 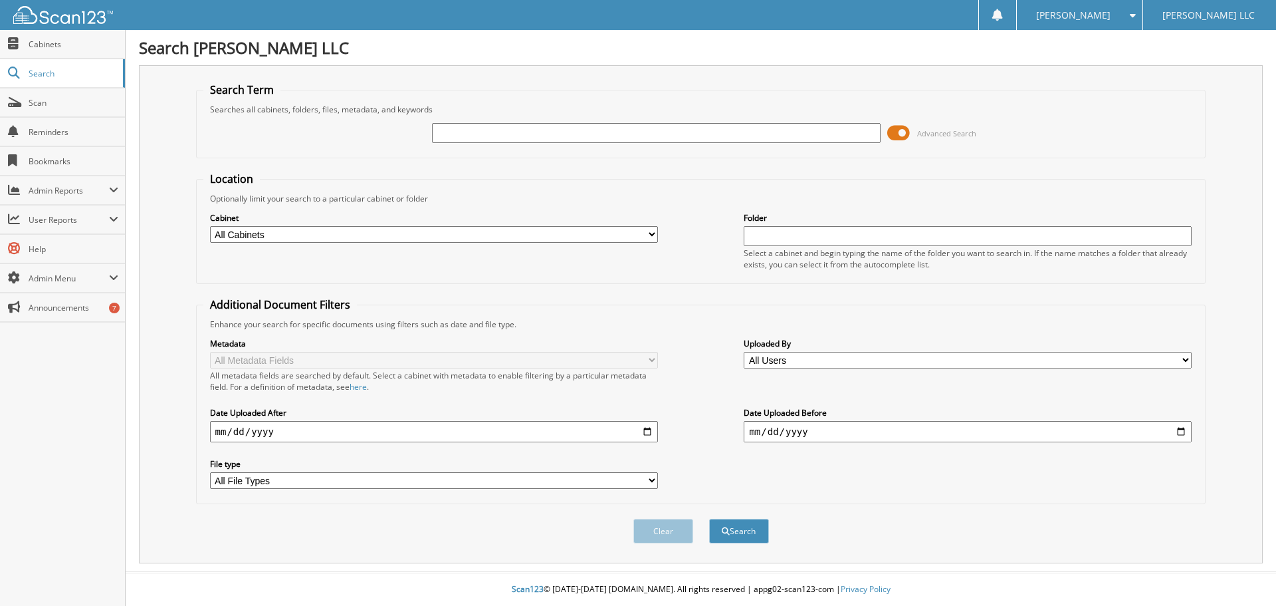 I want to click on a: here, so click(x=358, y=386).